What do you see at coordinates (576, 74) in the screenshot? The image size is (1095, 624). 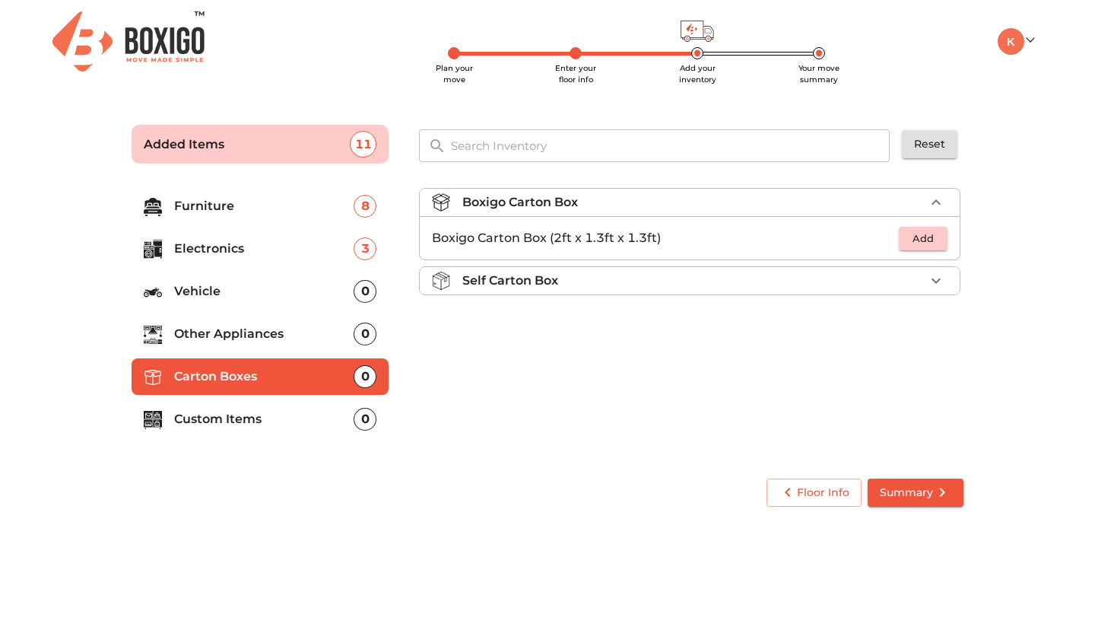 I see `span: Enter your floor info` at bounding box center [576, 74].